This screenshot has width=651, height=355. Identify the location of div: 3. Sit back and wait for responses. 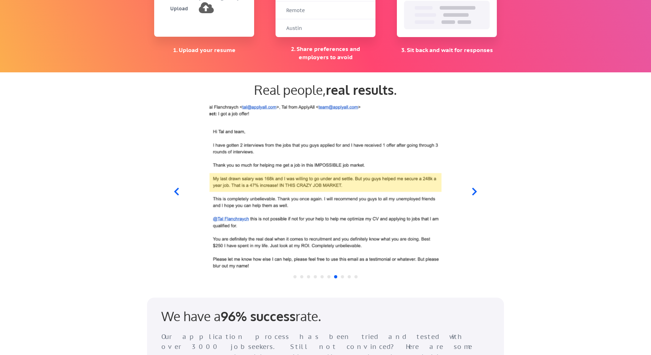
(447, 50).